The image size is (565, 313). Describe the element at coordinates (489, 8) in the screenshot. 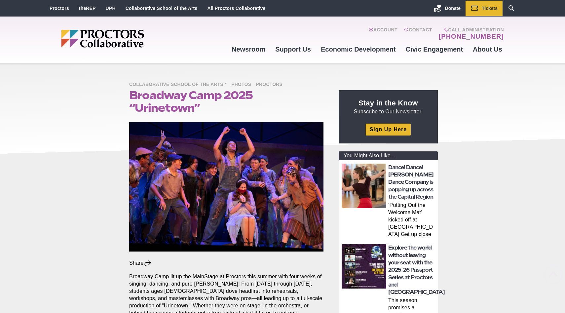

I see `span: Tickets` at that location.